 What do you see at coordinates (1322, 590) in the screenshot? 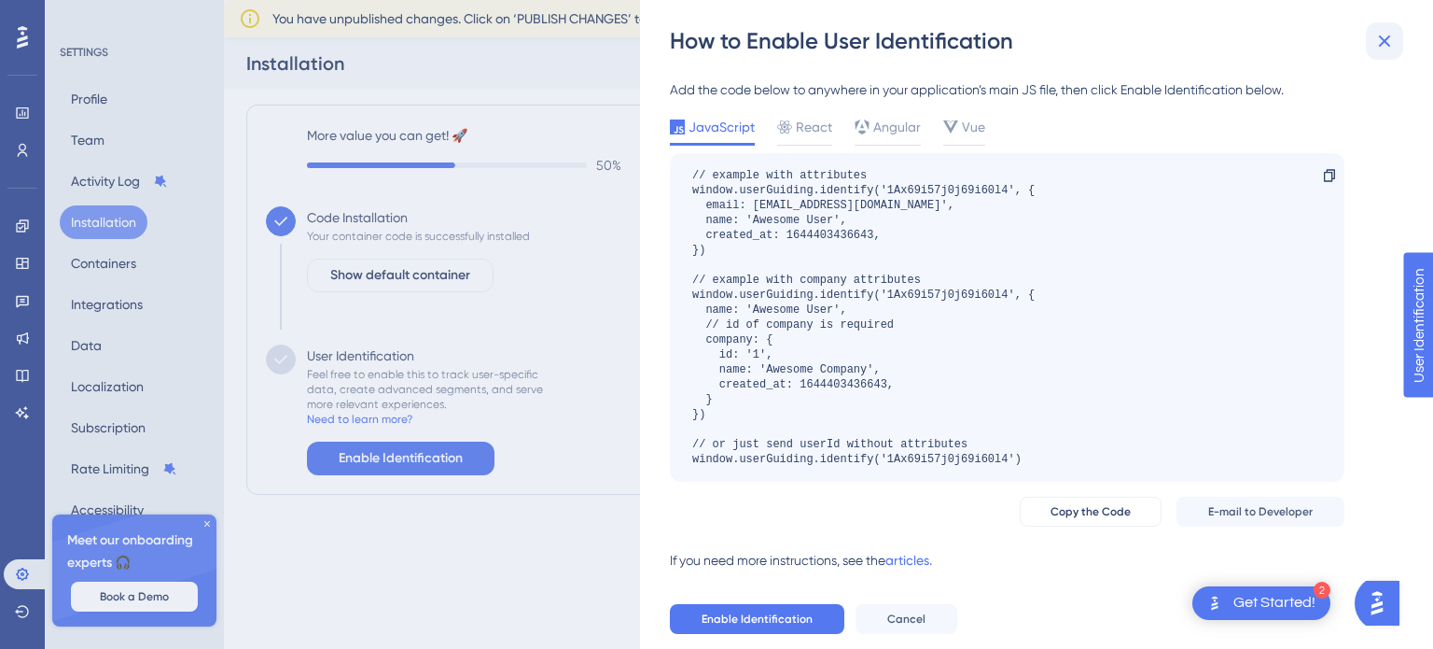
I see `div: 2` at bounding box center [1322, 590].